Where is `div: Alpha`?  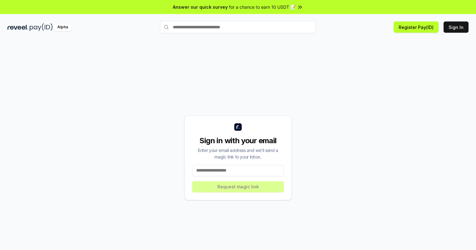 div: Alpha is located at coordinates (63, 27).